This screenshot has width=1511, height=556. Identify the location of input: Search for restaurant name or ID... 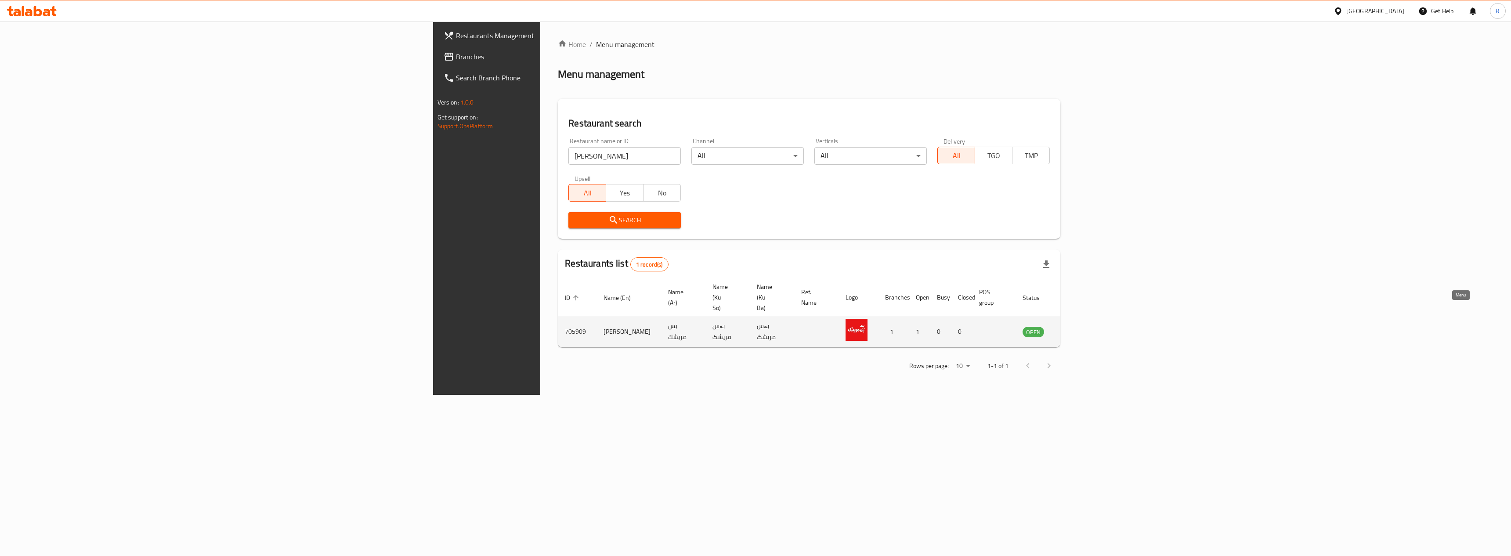
(625, 156).